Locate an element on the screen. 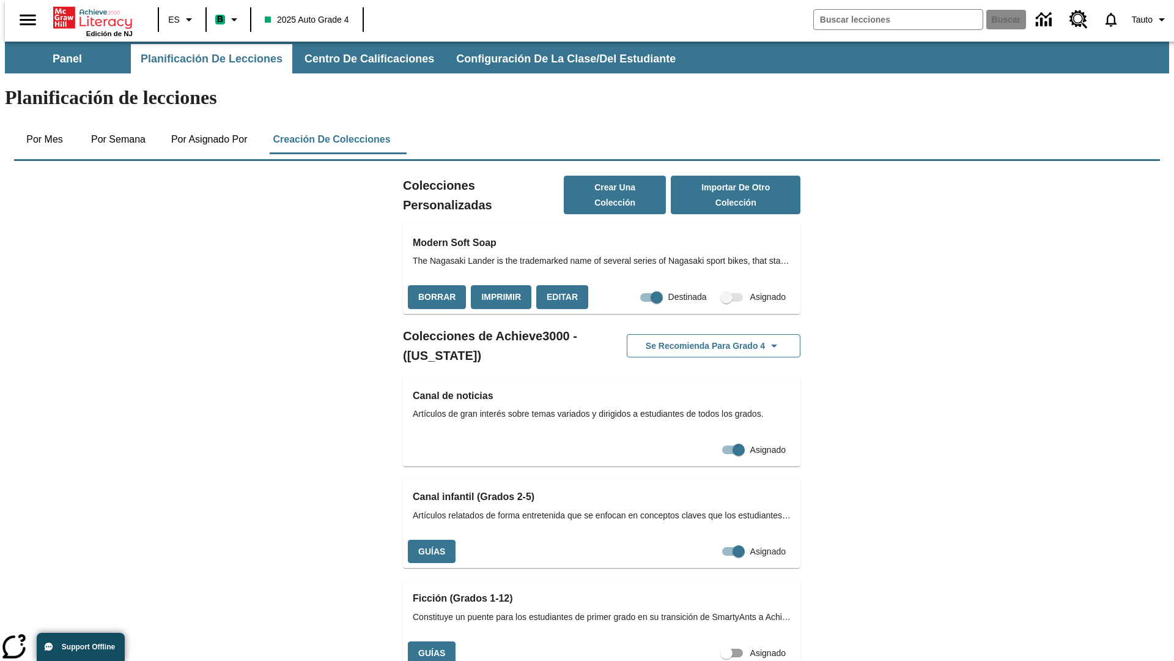 The width and height of the screenshot is (1174, 661). button: Support Offline is located at coordinates (81, 647).